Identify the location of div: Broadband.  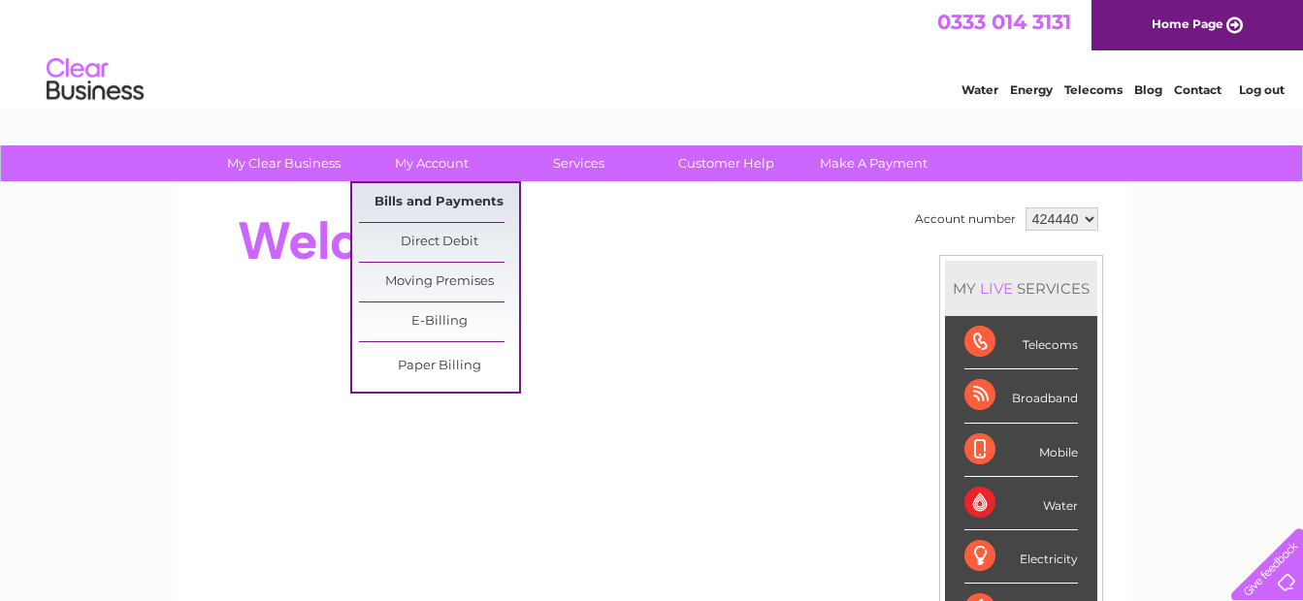
(1020, 396).